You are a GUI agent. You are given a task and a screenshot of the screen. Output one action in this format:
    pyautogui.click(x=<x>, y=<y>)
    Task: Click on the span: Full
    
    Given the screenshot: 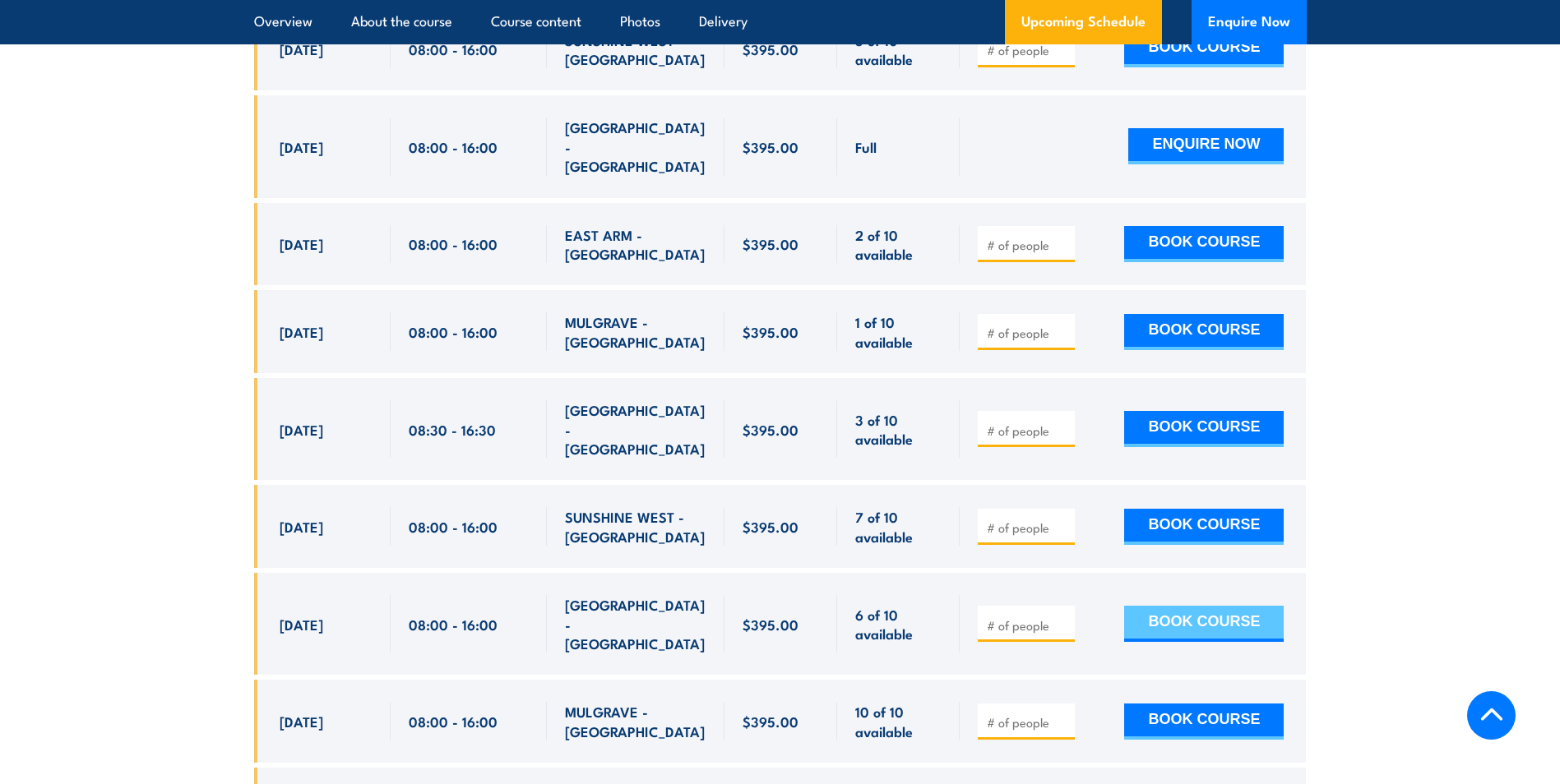 What is the action you would take?
    pyautogui.click(x=866, y=146)
    